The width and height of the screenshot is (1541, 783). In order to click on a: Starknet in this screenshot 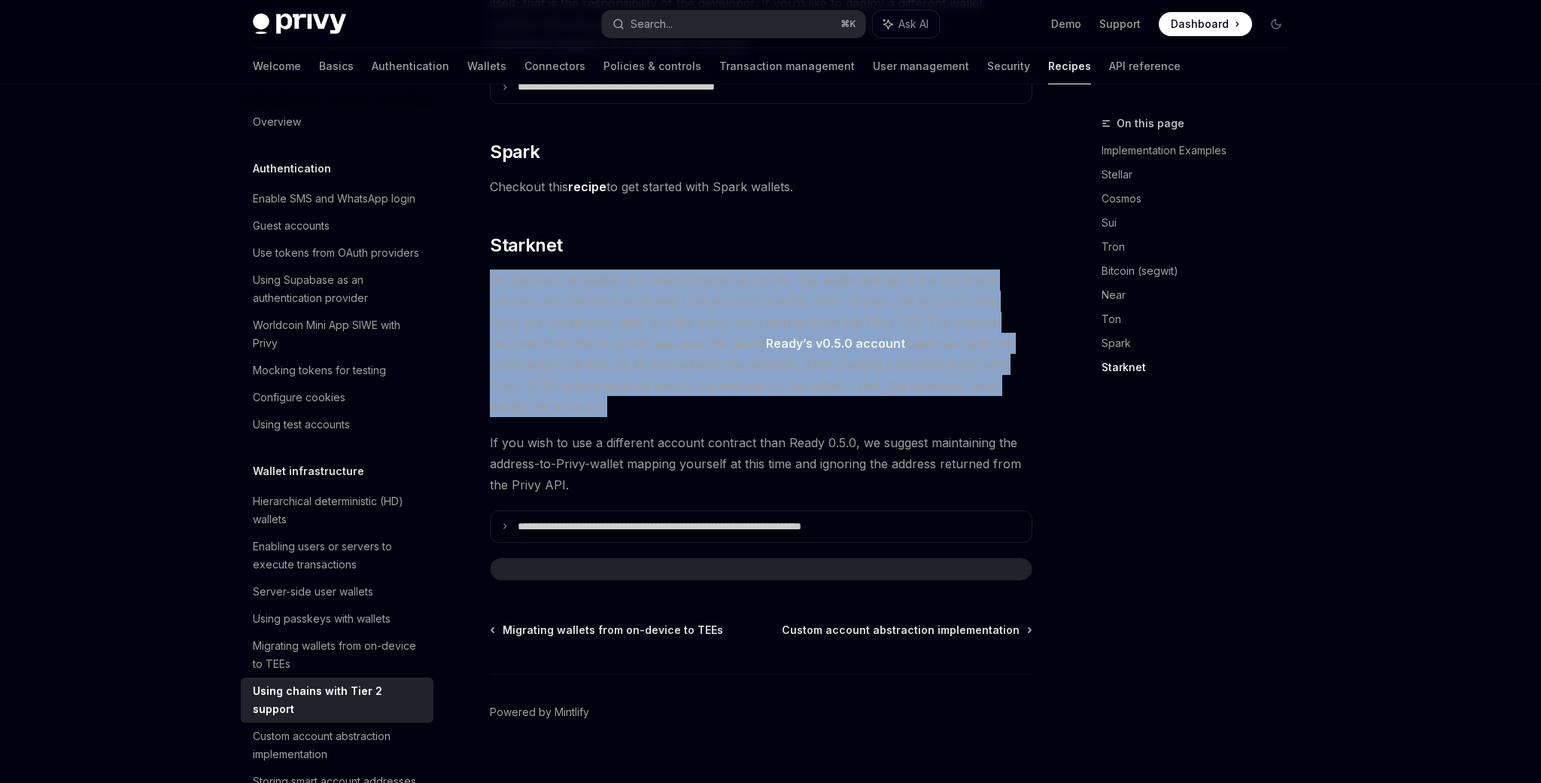, I will do `click(1201, 367)`.